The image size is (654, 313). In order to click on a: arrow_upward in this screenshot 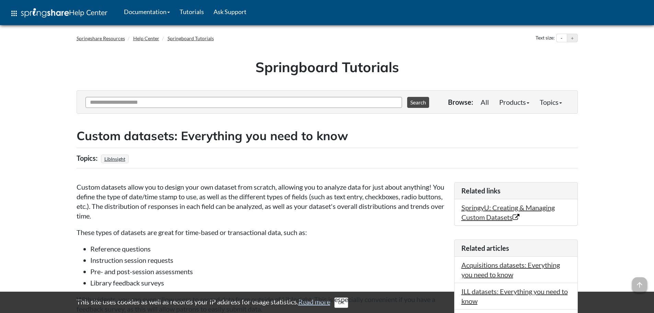, I will do `click(639, 282)`.